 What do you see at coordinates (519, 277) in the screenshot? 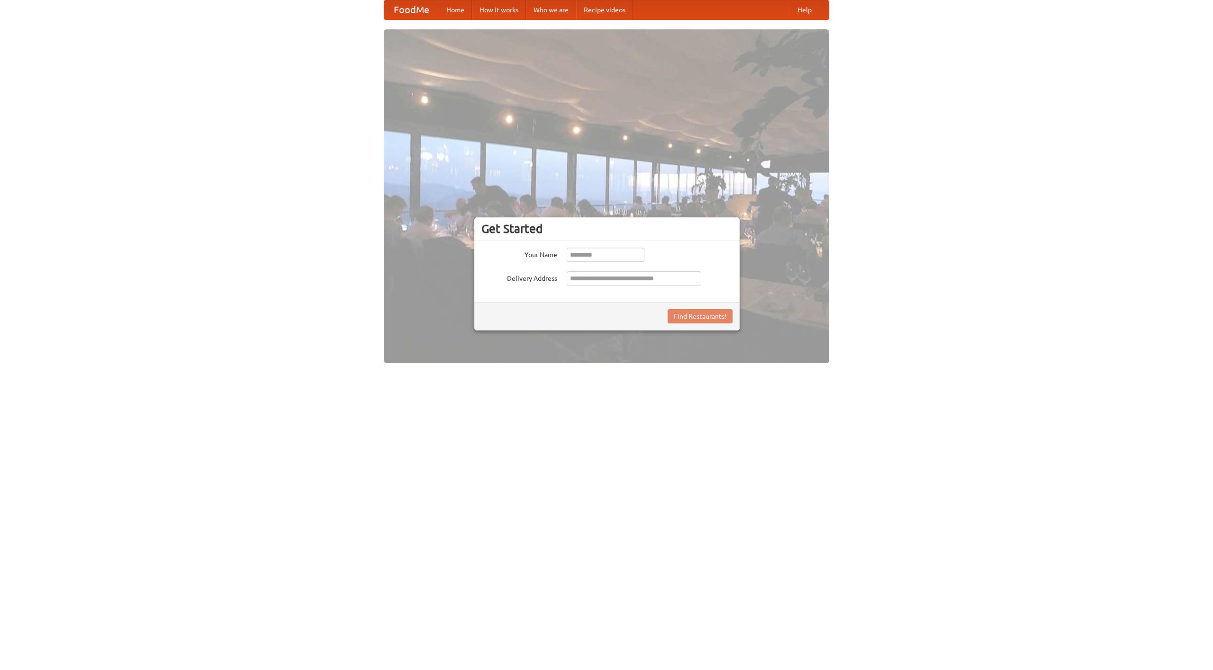
I see `label: Delivery Address` at bounding box center [519, 277].